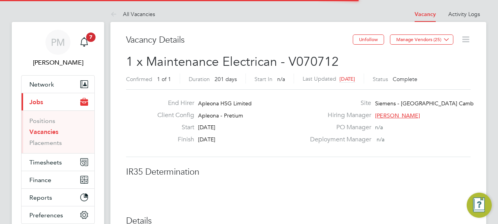 This screenshot has height=224, width=498. What do you see at coordinates (299, 172) in the screenshot?
I see `h3: IR35 Determination` at bounding box center [299, 172].